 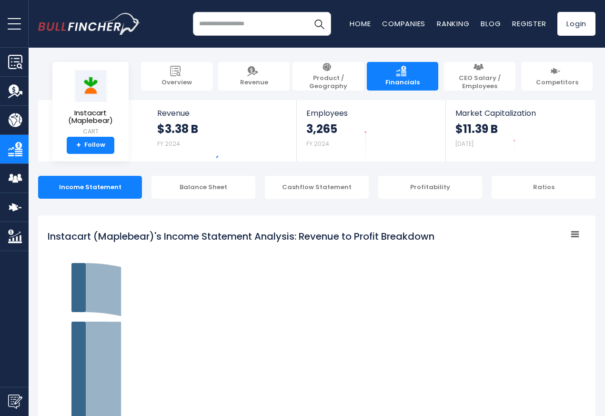 What do you see at coordinates (91, 103) in the screenshot?
I see `a: Instacart (Maplebear) CART` at bounding box center [91, 103].